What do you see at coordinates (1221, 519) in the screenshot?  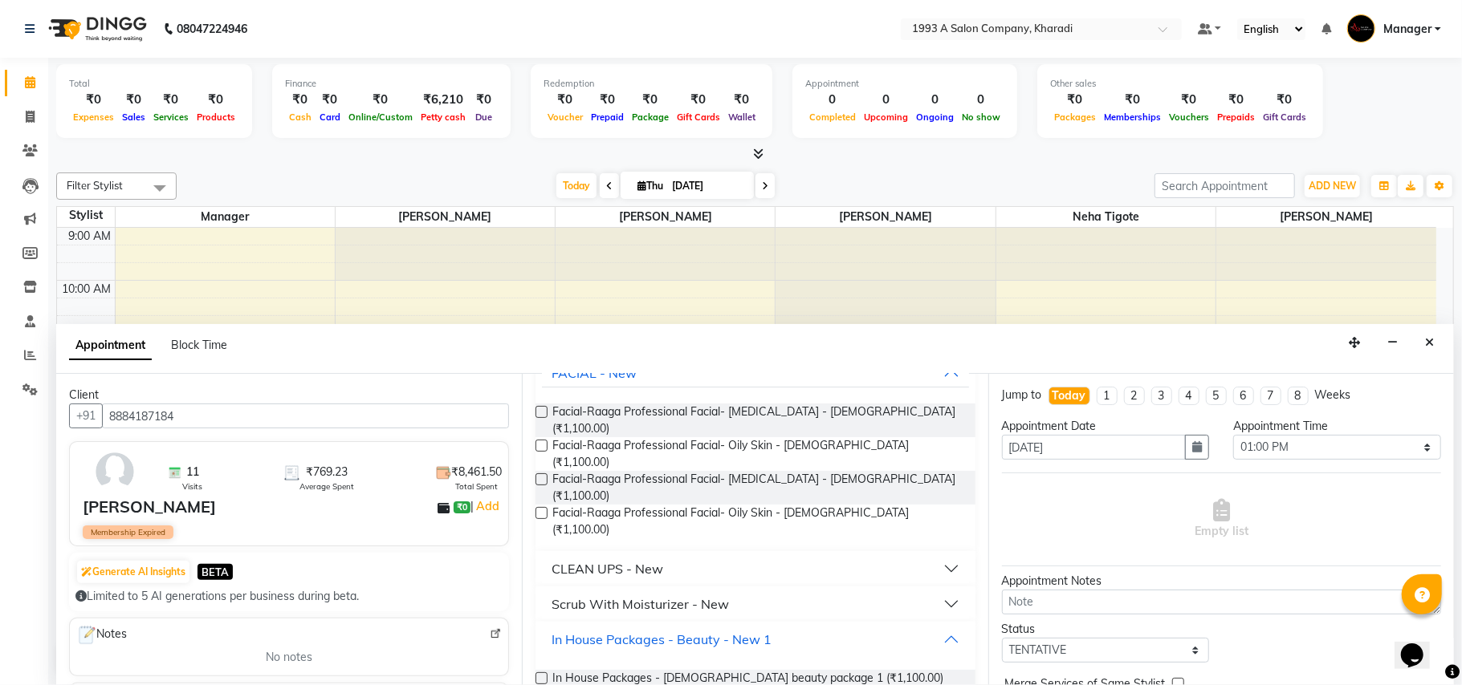 I see `span: Empty list` at bounding box center [1221, 519].